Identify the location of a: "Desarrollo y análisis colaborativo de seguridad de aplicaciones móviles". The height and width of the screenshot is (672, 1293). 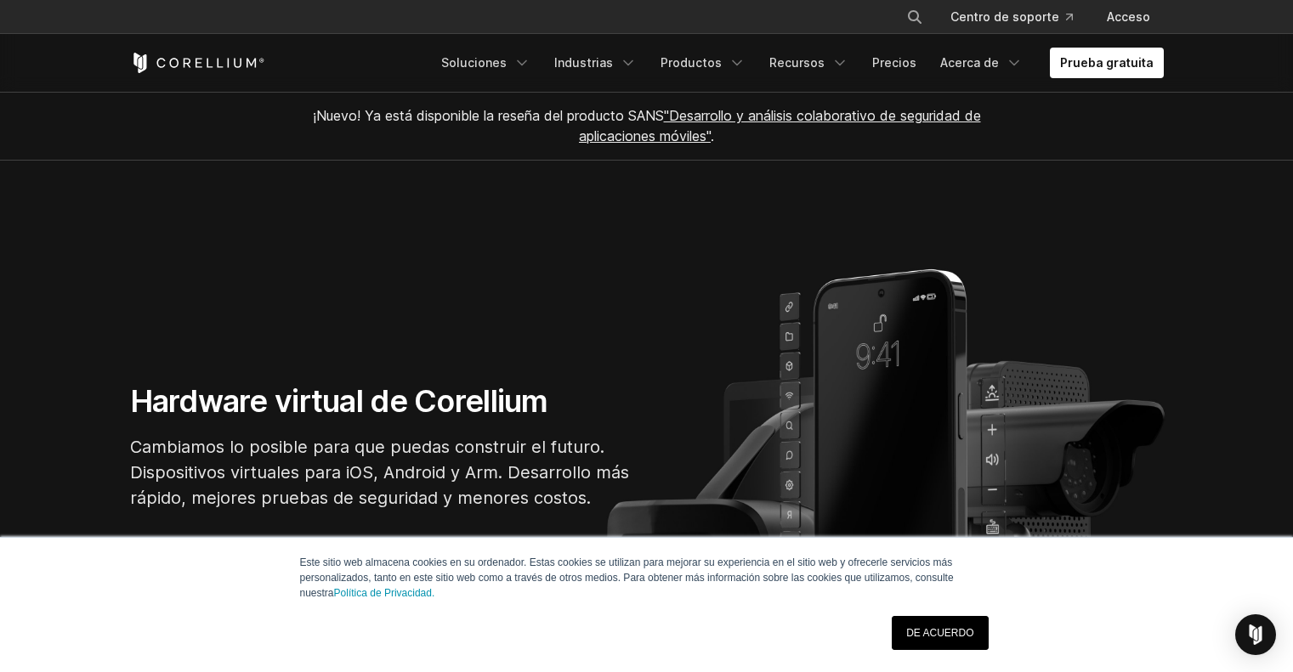
(779, 126).